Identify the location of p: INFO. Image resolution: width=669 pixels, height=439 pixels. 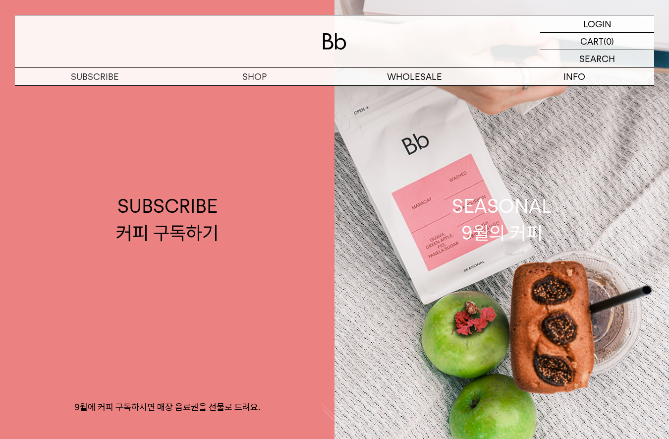
(574, 76).